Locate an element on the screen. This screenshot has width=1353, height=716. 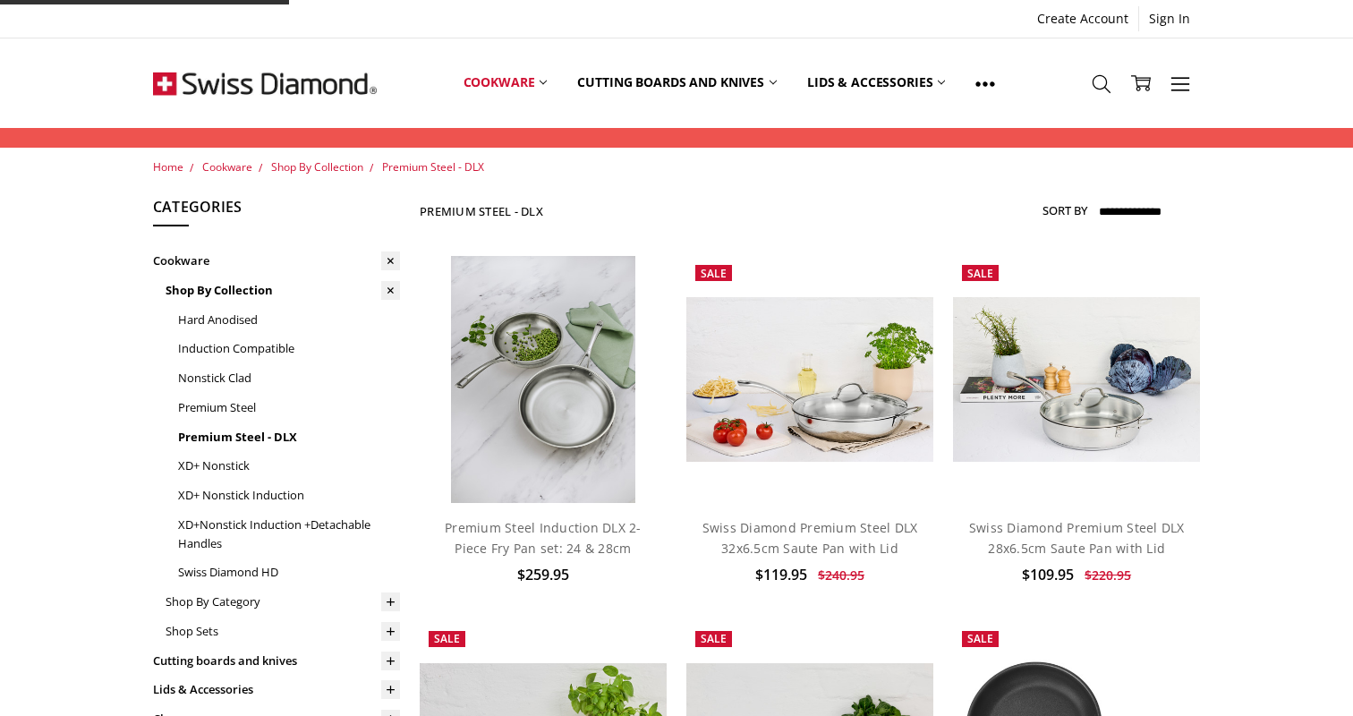
a: Shop By Category is located at coordinates (283, 601).